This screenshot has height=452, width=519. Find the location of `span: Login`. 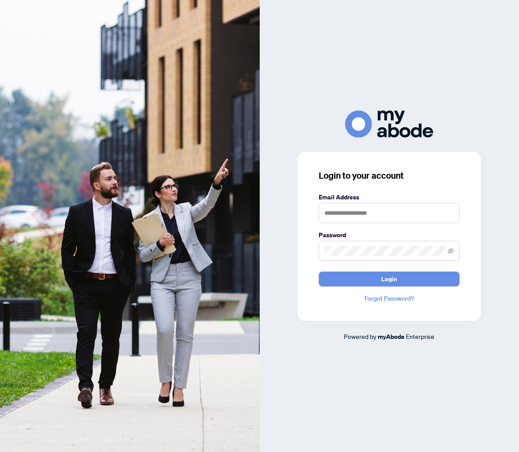

span: Login is located at coordinates (389, 279).